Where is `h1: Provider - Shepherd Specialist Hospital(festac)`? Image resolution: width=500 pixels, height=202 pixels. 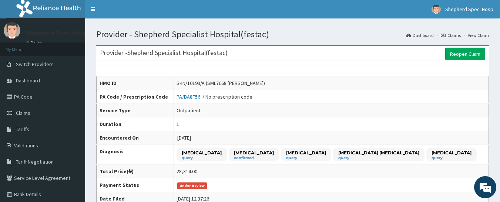
h1: Provider - Shepherd Specialist Hospital(festac) is located at coordinates (292, 34).